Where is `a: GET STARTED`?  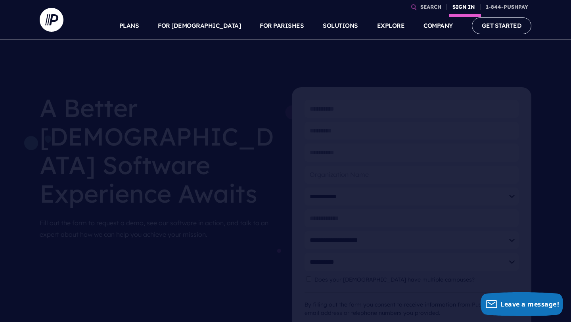
a: GET STARTED is located at coordinates (502, 25).